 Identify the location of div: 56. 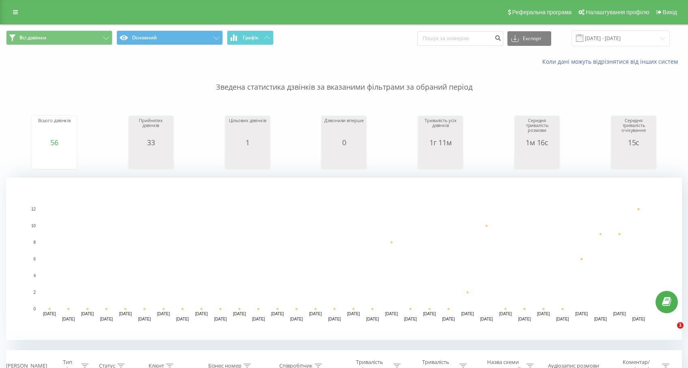
(54, 142).